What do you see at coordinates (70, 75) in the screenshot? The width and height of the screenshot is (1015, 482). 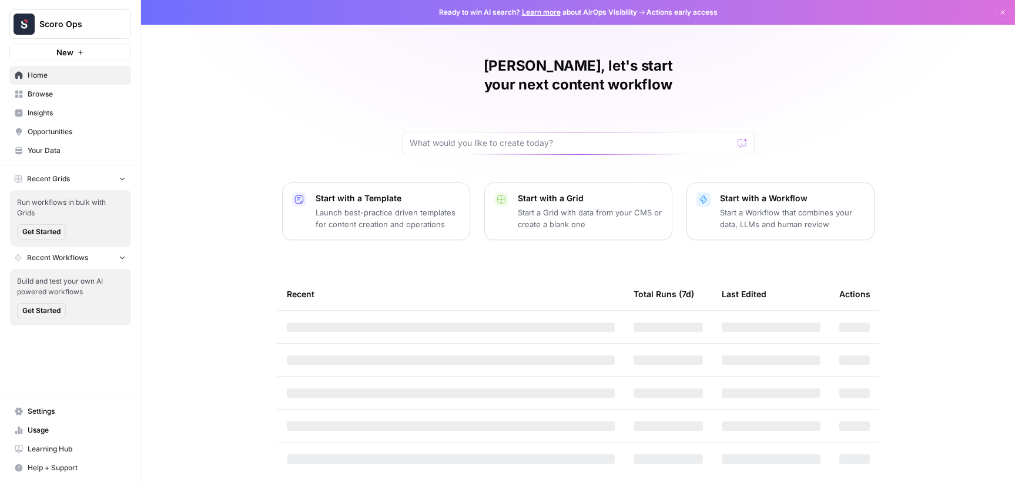 I see `a: Home` at bounding box center [70, 75].